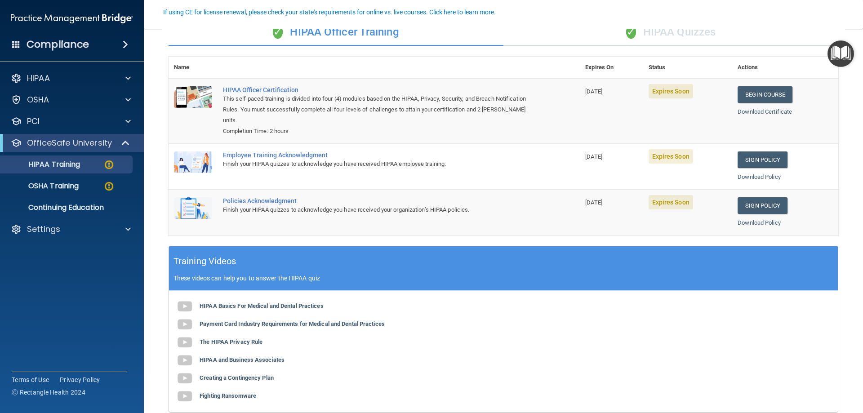 Image resolution: width=863 pixels, height=413 pixels. I want to click on th: Actions, so click(785, 67).